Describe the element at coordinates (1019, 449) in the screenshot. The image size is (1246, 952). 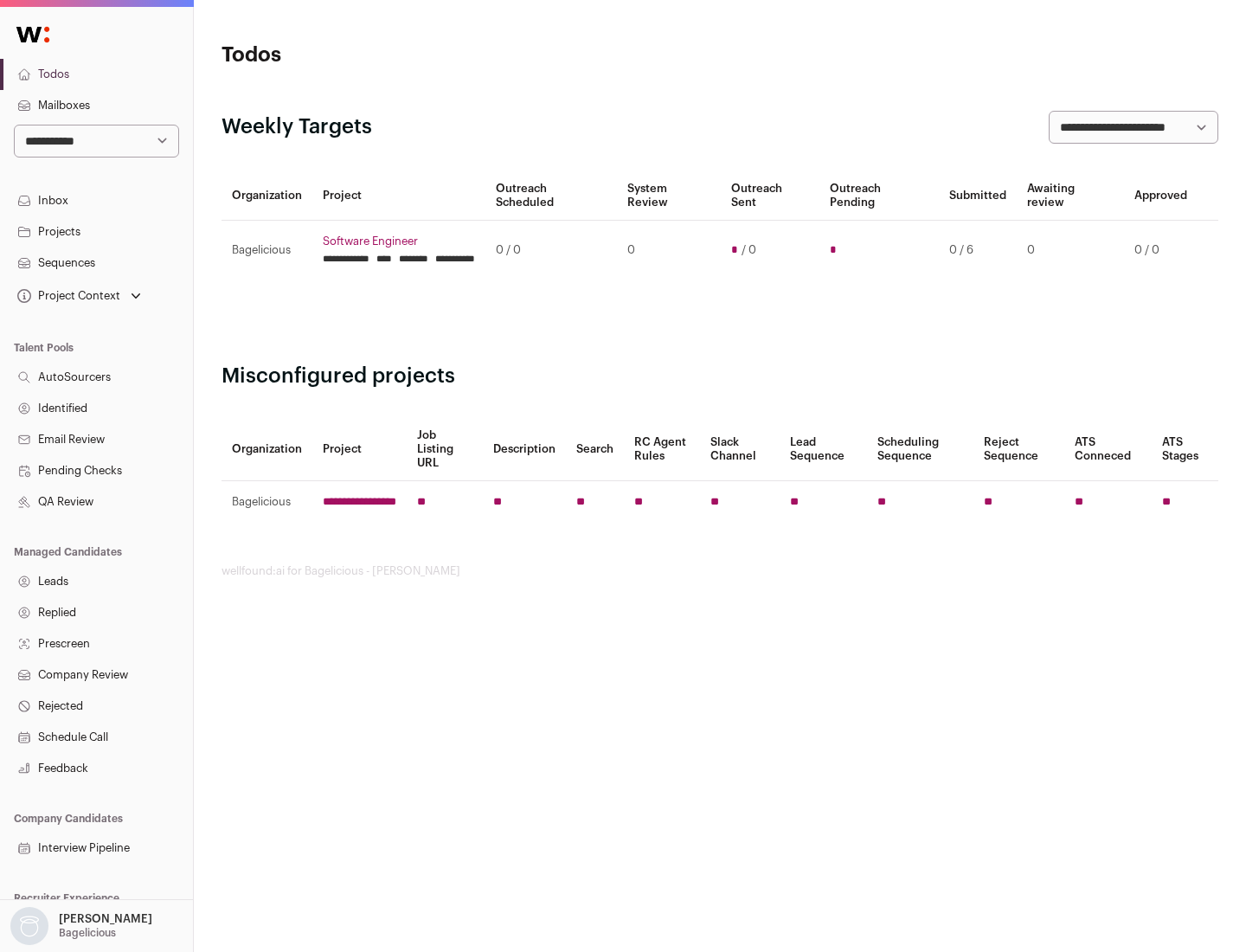
I see `th: Reject Sequence` at that location.